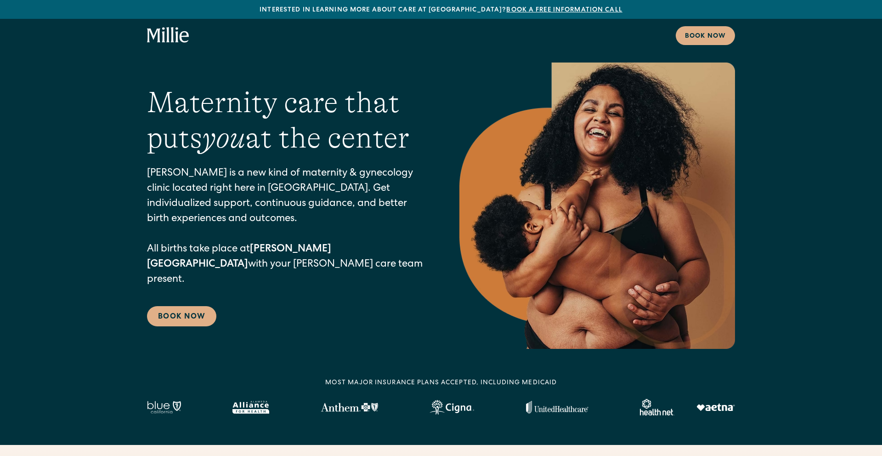  I want to click on a: home, so click(168, 35).